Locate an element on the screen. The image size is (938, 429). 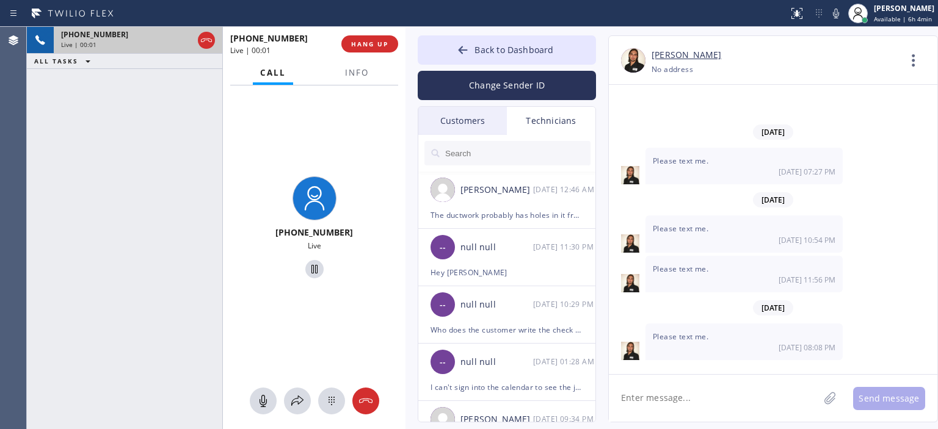
div: No address is located at coordinates (672, 69).